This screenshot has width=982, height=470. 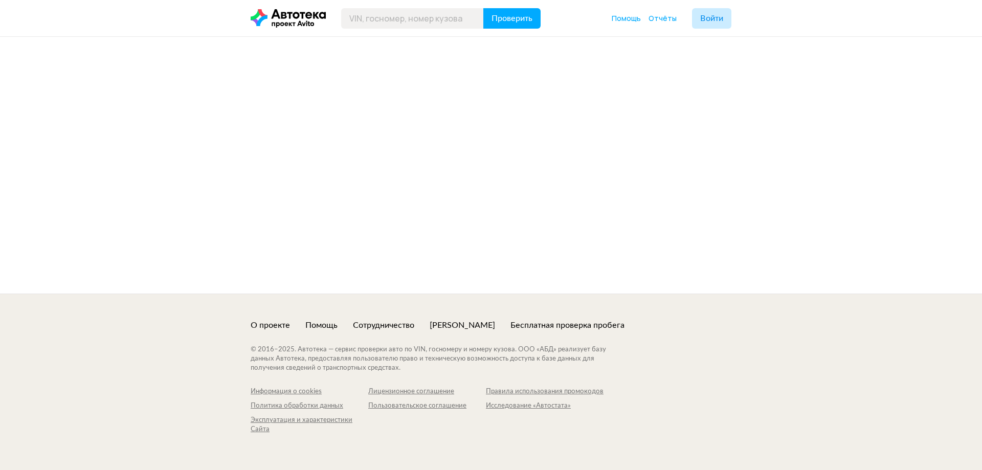 What do you see at coordinates (310, 406) in the screenshot?
I see `a: Политика обработки данных` at bounding box center [310, 406].